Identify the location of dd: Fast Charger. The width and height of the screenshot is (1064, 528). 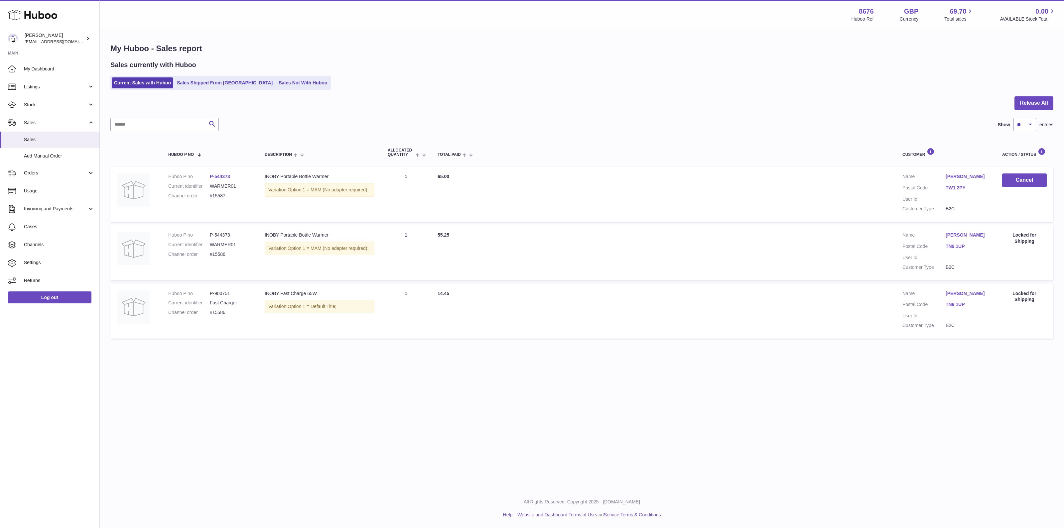
(230, 303).